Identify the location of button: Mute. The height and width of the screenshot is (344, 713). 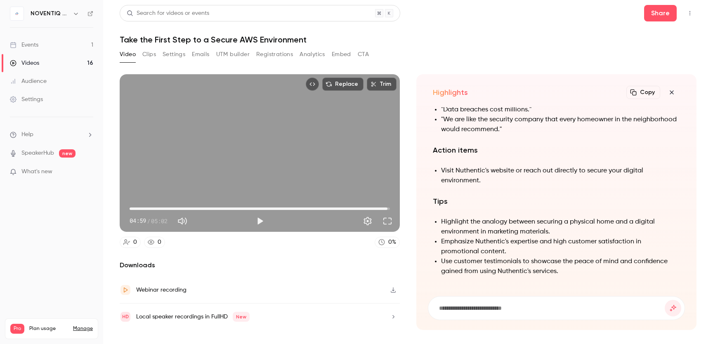
(182, 221).